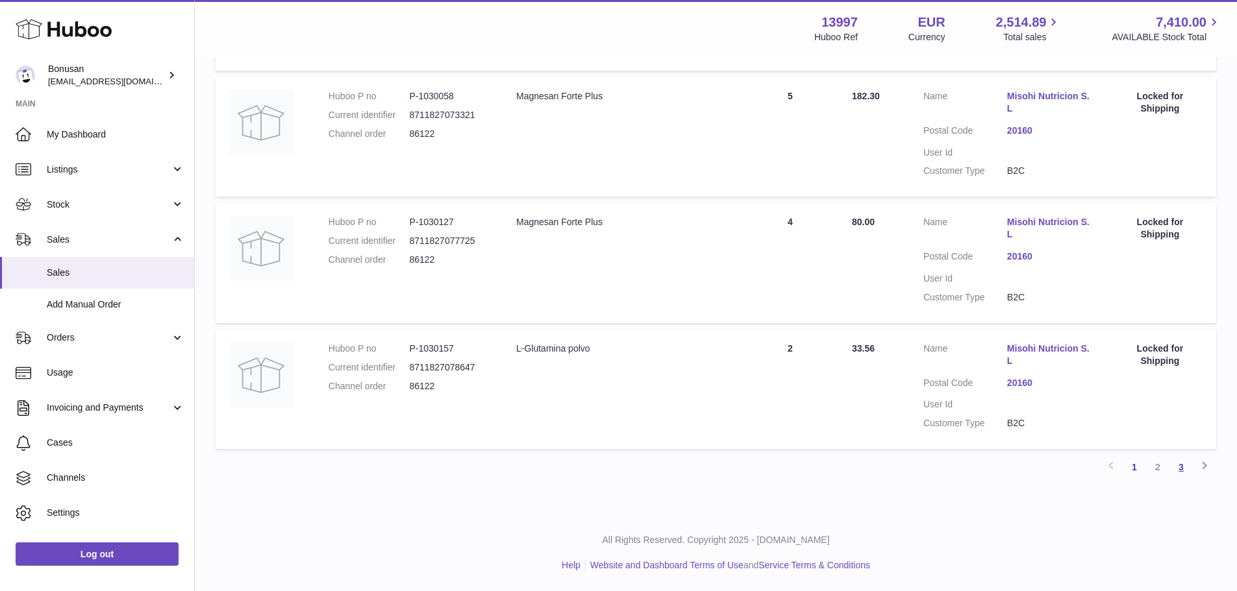  I want to click on dd: 8711827073321, so click(449, 115).